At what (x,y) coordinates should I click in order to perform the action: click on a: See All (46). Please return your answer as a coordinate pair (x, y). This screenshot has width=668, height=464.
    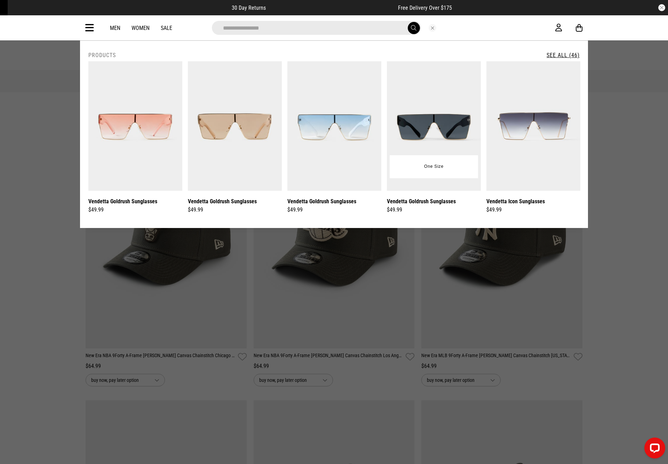
    Looking at the image, I should click on (563, 55).